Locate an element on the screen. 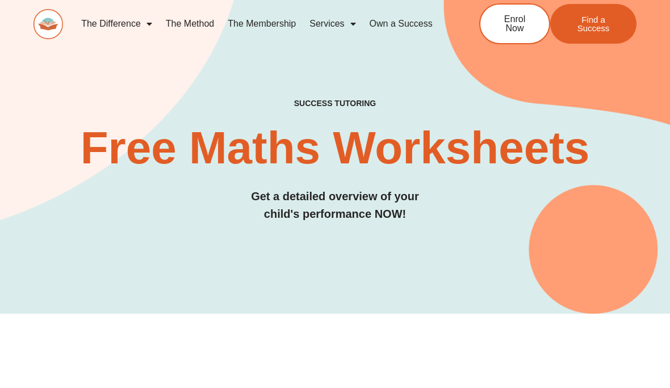  a: Find a Success is located at coordinates (593, 24).